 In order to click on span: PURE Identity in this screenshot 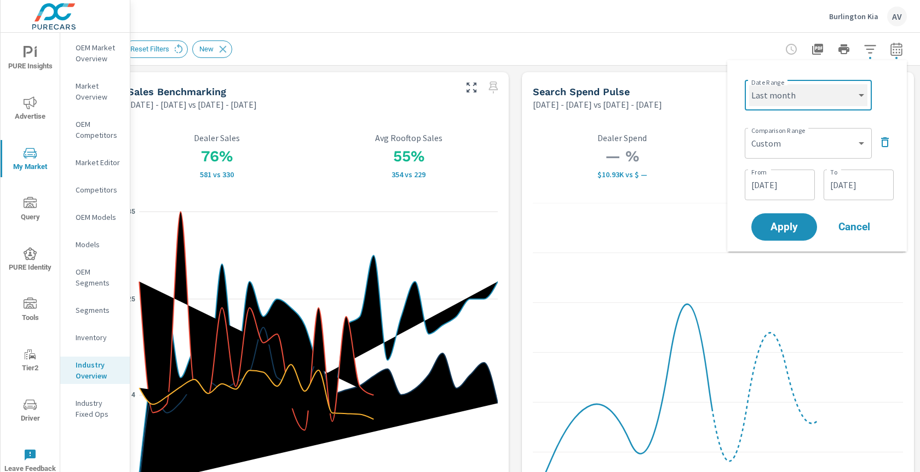, I will do `click(30, 261)`.